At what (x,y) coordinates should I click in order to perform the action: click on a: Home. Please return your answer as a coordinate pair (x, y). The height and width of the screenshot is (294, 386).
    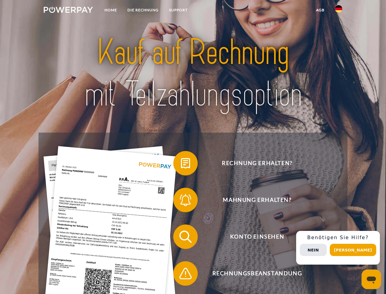
    Looking at the image, I should click on (111, 10).